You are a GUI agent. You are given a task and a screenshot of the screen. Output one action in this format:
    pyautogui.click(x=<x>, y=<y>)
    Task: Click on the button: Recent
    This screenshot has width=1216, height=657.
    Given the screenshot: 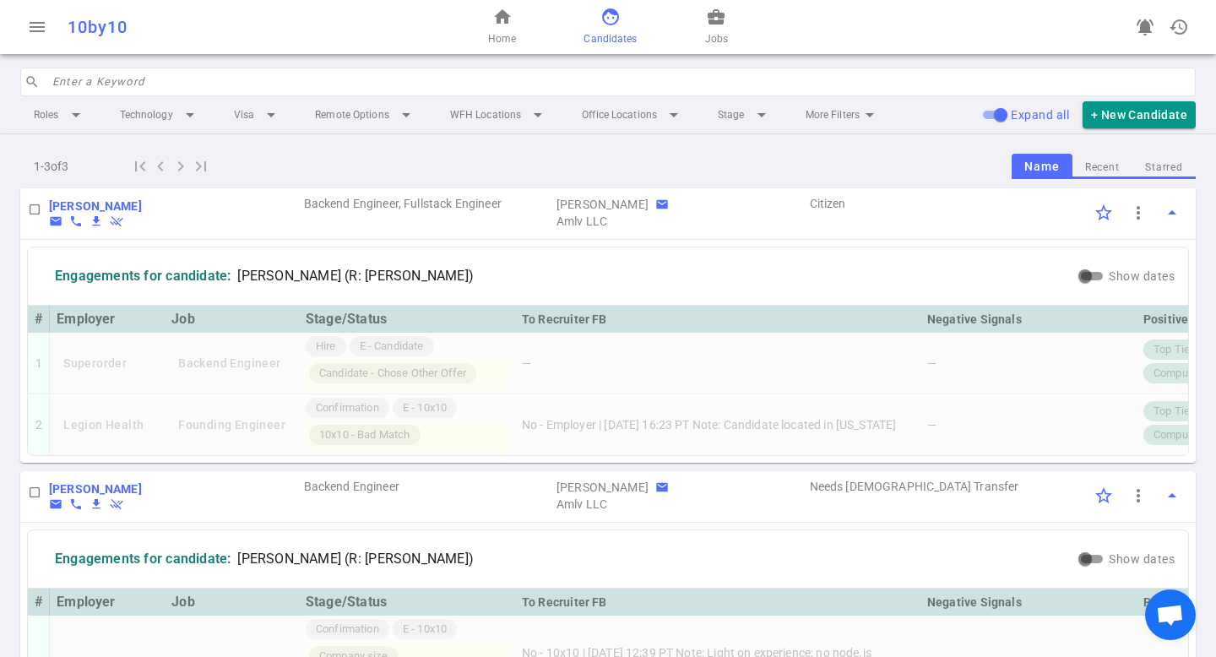 What is the action you would take?
    pyautogui.click(x=1102, y=167)
    